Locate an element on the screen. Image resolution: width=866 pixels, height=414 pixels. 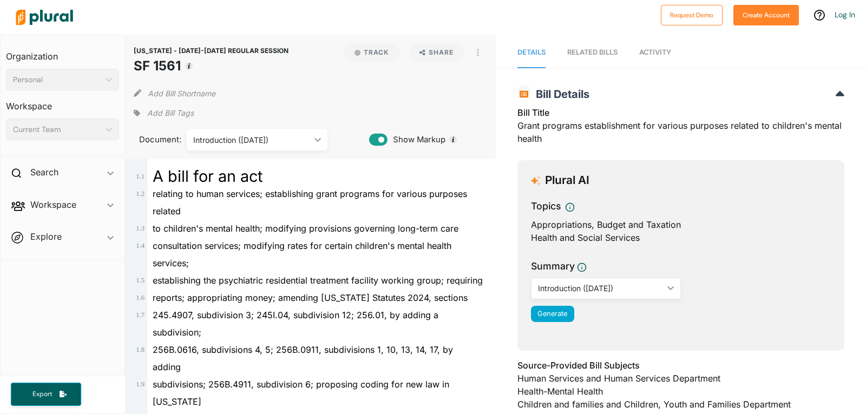
span: relating to human services; establishing grant programs for various purposes related is located at coordinates (310, 202).